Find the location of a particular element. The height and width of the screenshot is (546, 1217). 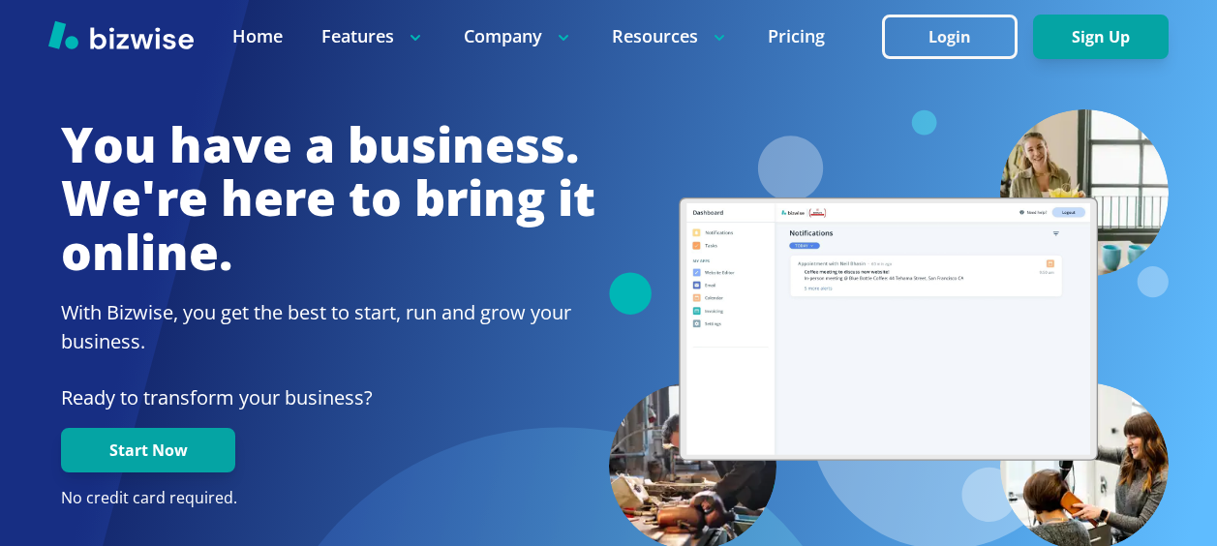

h1: You have a business. We're here to bring it online. is located at coordinates (328, 199).